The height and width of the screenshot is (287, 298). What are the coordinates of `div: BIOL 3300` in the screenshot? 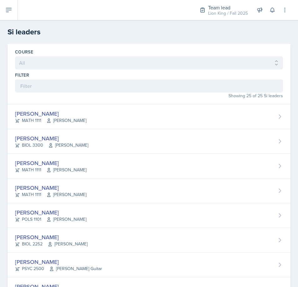 It's located at (52, 145).